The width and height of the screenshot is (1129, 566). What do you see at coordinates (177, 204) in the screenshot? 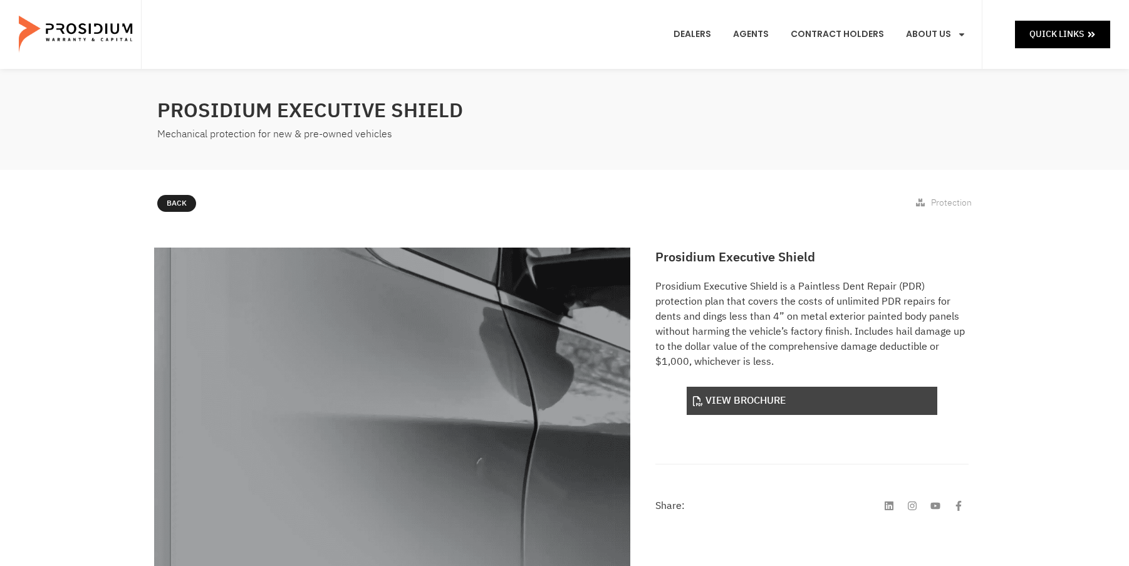
I see `a: Back` at bounding box center [177, 204].